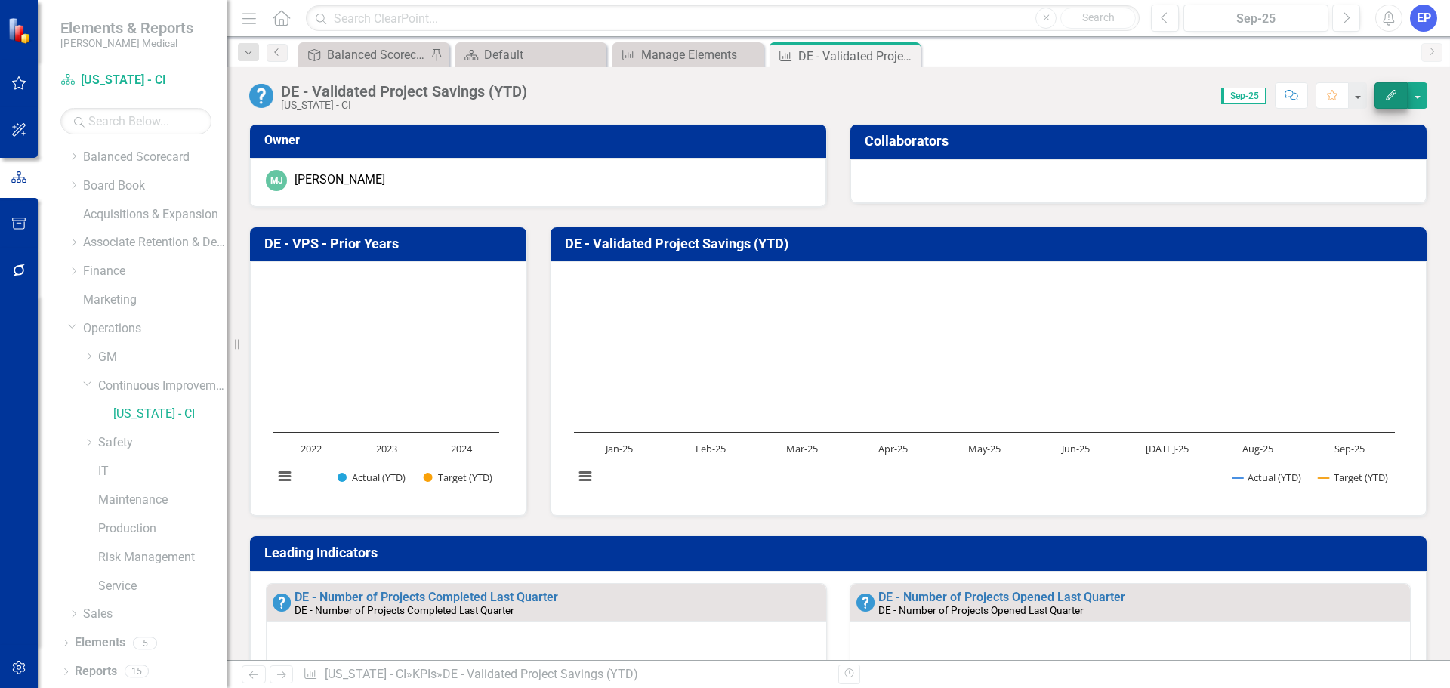 This screenshot has height=688, width=1450. What do you see at coordinates (700, 54) in the screenshot?
I see `div: Manage Elements` at bounding box center [700, 54].